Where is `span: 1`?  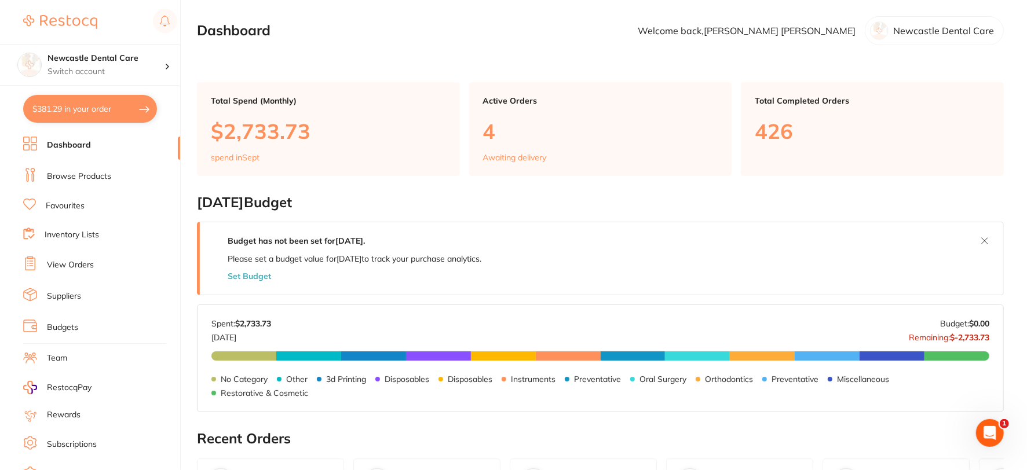 span: 1 is located at coordinates (1004, 424).